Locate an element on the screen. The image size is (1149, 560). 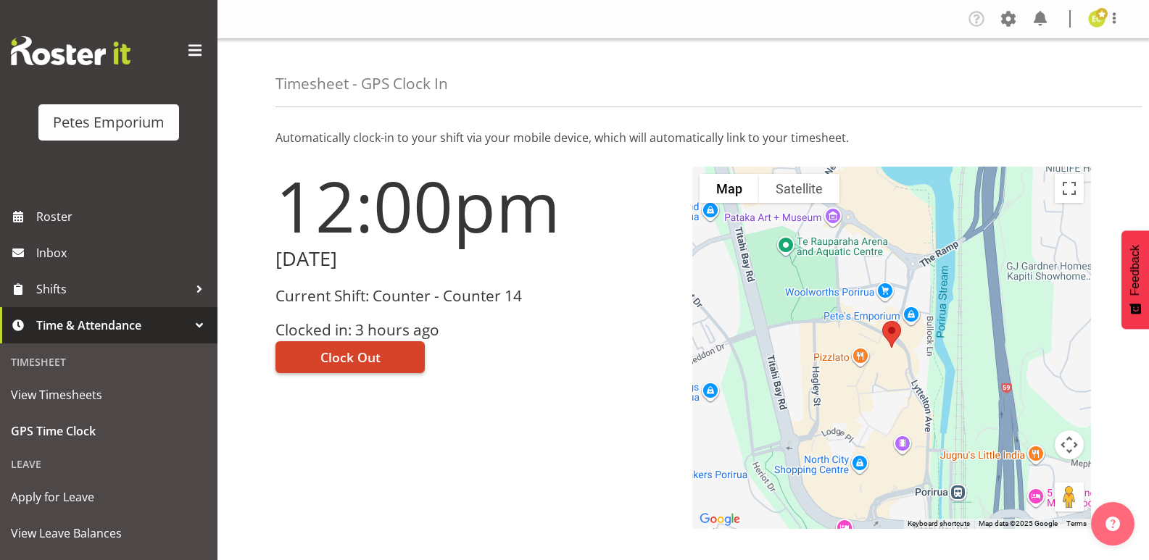
h3: Clocked in: 3 hours ago is located at coordinates (475, 330).